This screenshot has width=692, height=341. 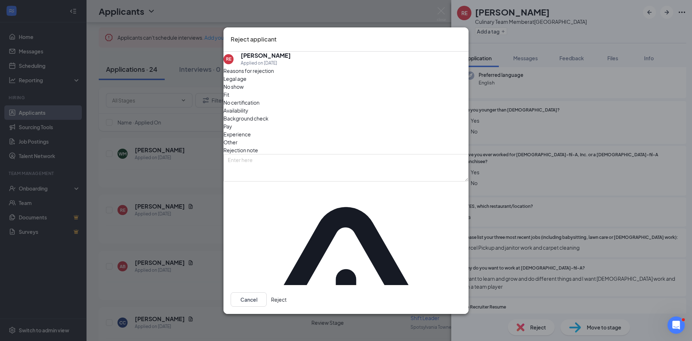 What do you see at coordinates (237, 134) in the screenshot?
I see `span: Experience` at bounding box center [237, 134].